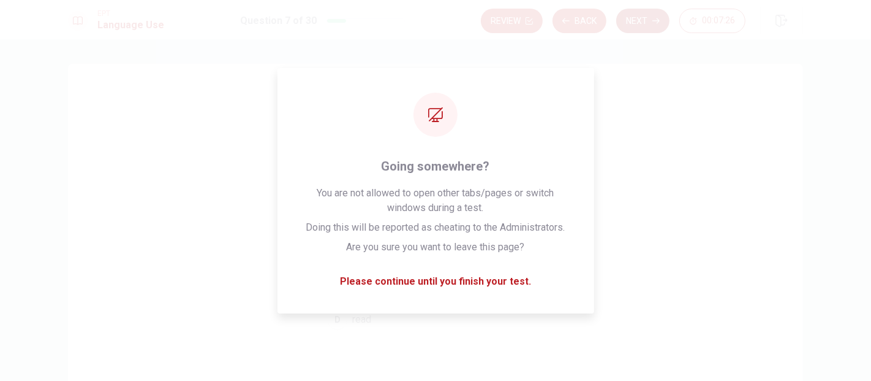 The height and width of the screenshot is (381, 871). Describe the element at coordinates (338, 238) in the screenshot. I see `div: B` at that location.